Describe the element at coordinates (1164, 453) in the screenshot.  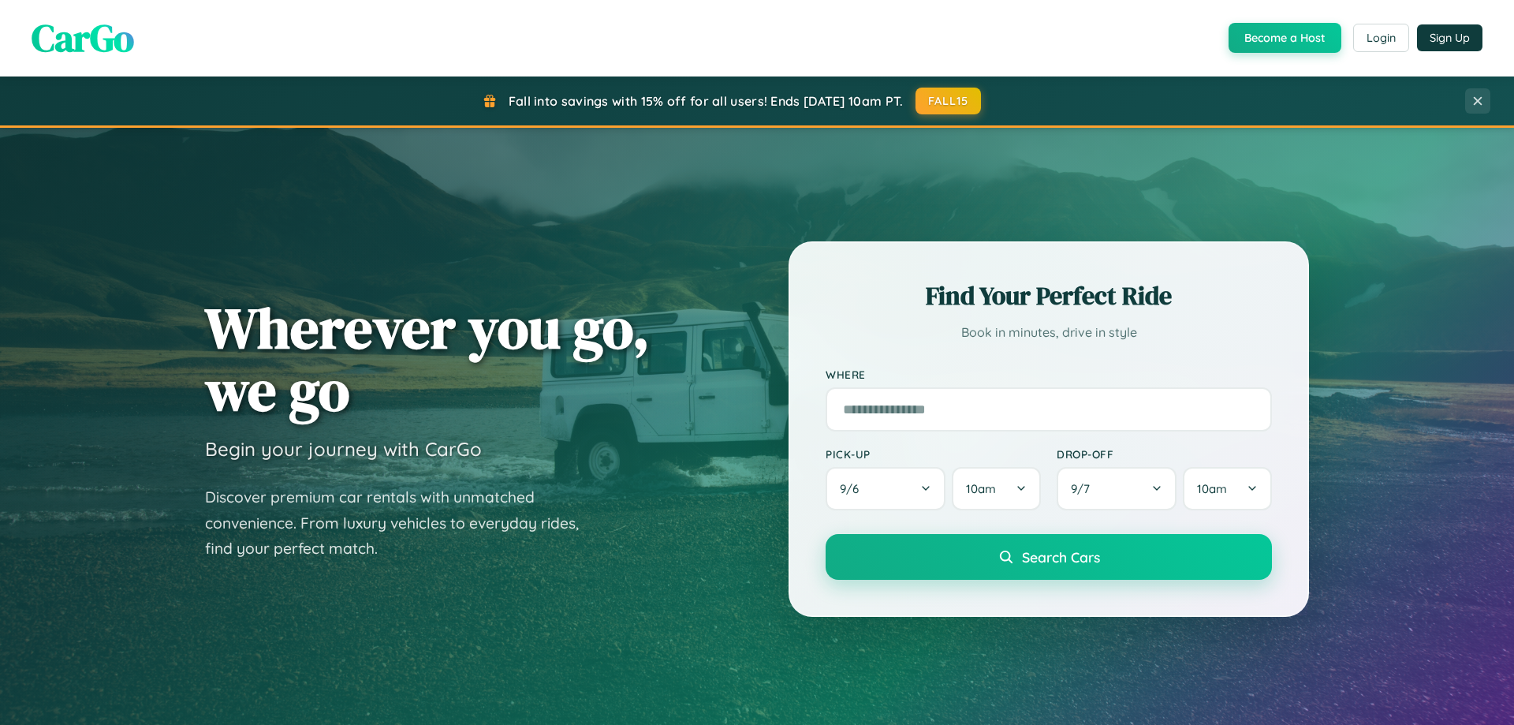
I see `label: Drop-off` at that location.